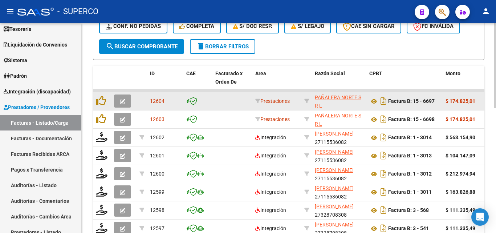  Describe the element at coordinates (410, 174) in the screenshot. I see `strong: Factura B: 1 - 3012` at that location.